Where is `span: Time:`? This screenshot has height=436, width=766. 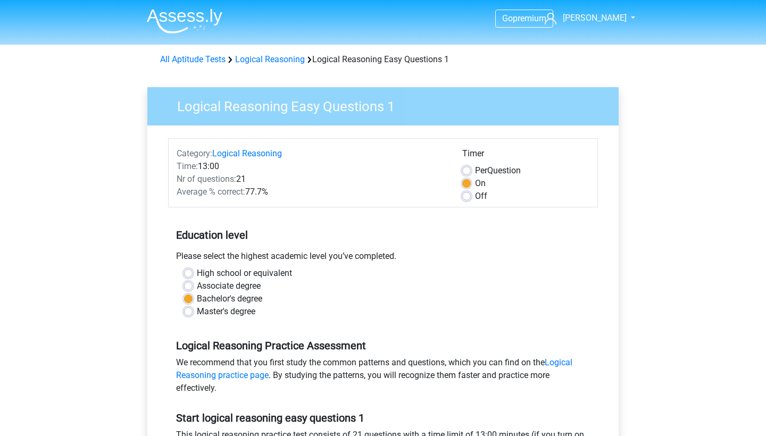 span: Time: is located at coordinates (187, 166).